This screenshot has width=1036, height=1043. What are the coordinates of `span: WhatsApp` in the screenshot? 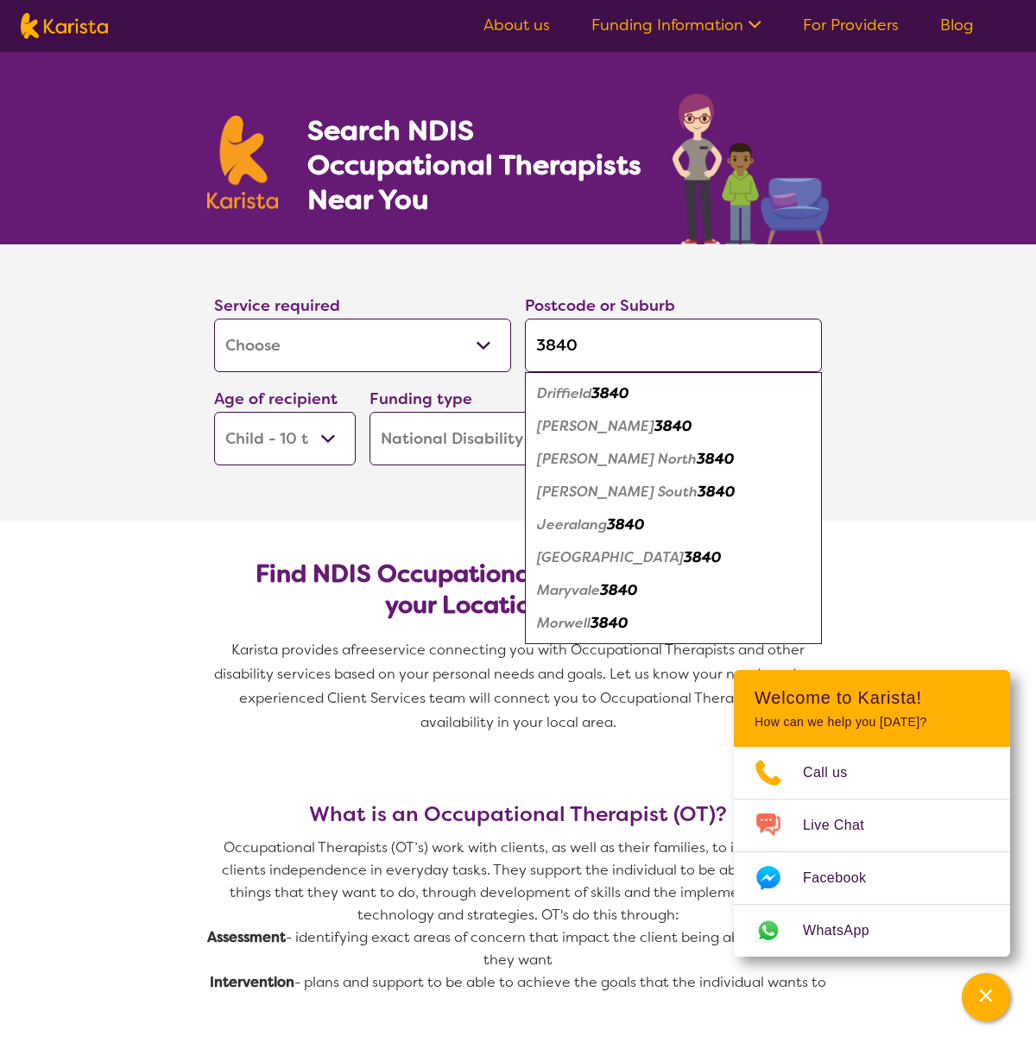 It's located at (846, 931).